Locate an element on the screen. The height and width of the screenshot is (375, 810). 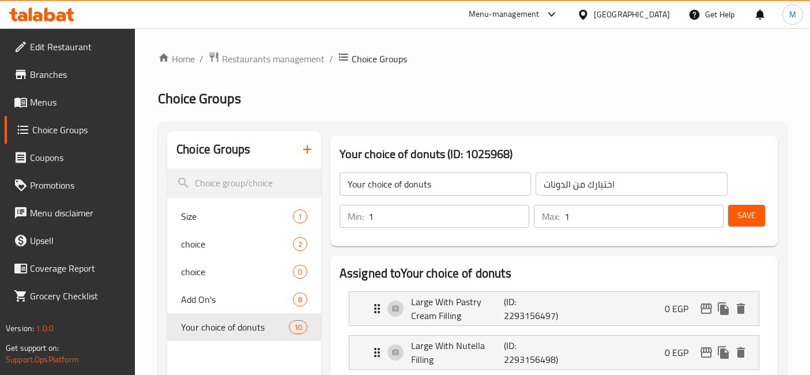
span: Add On's is located at coordinates (237, 299).